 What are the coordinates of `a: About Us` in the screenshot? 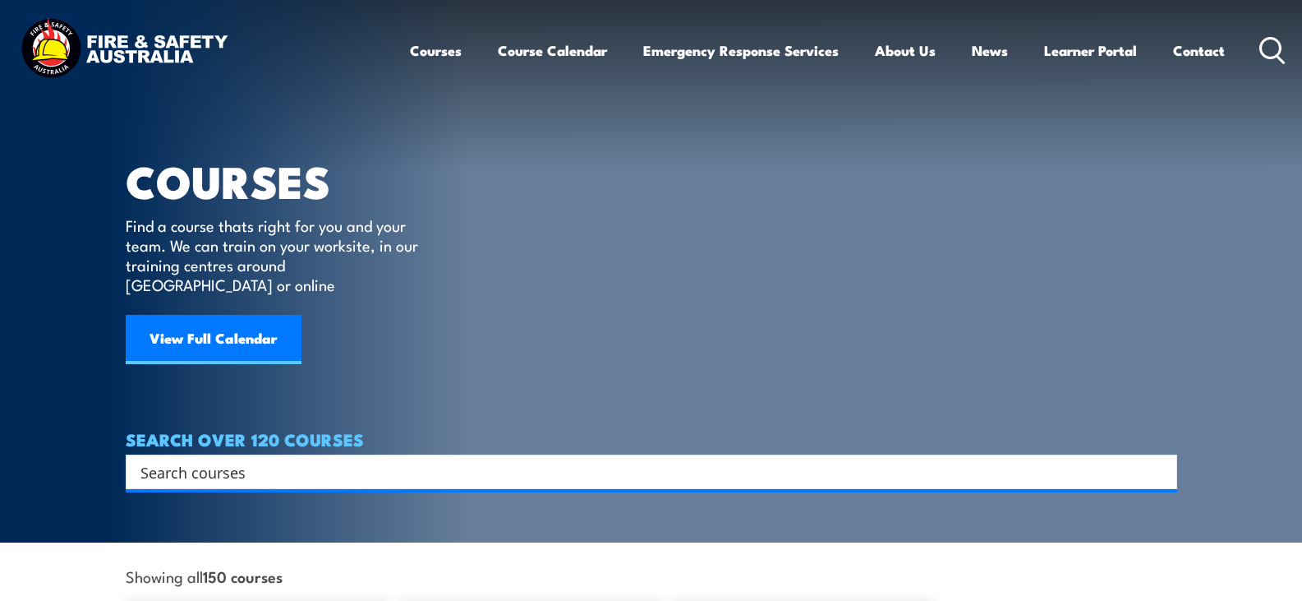 It's located at (906, 50).